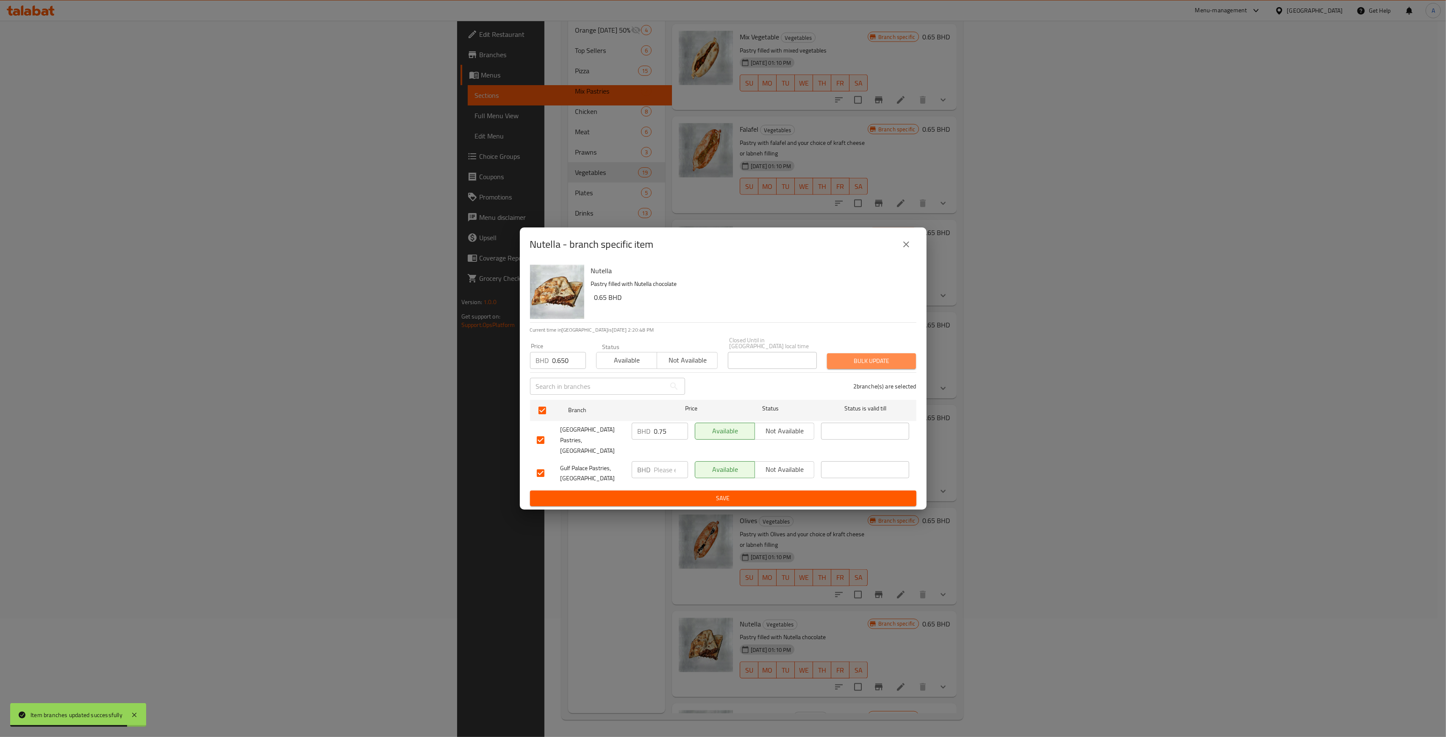 Image resolution: width=1446 pixels, height=737 pixels. I want to click on span: Price, so click(691, 408).